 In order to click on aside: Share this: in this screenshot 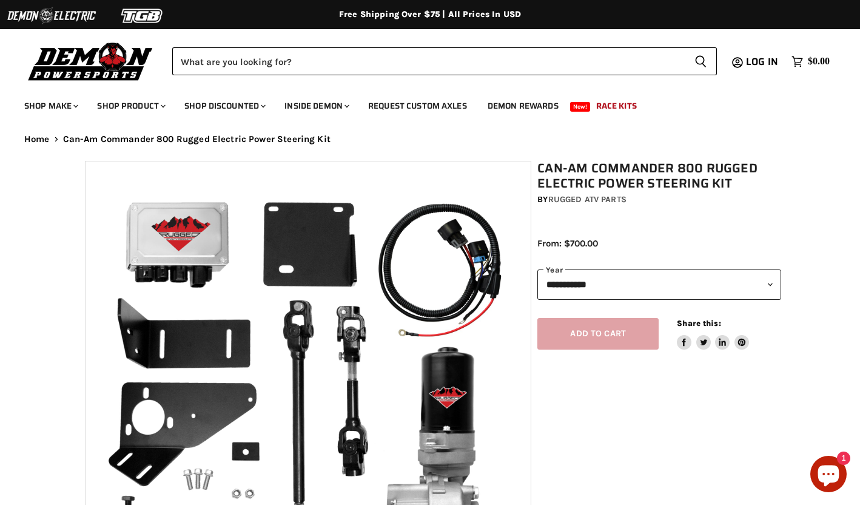, I will do `click(713, 334)`.